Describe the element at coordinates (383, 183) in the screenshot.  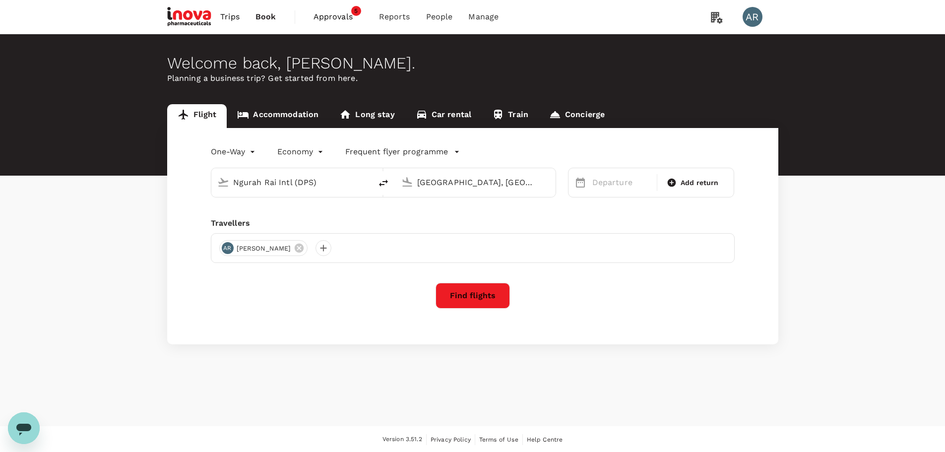
I see `button: delete` at that location.